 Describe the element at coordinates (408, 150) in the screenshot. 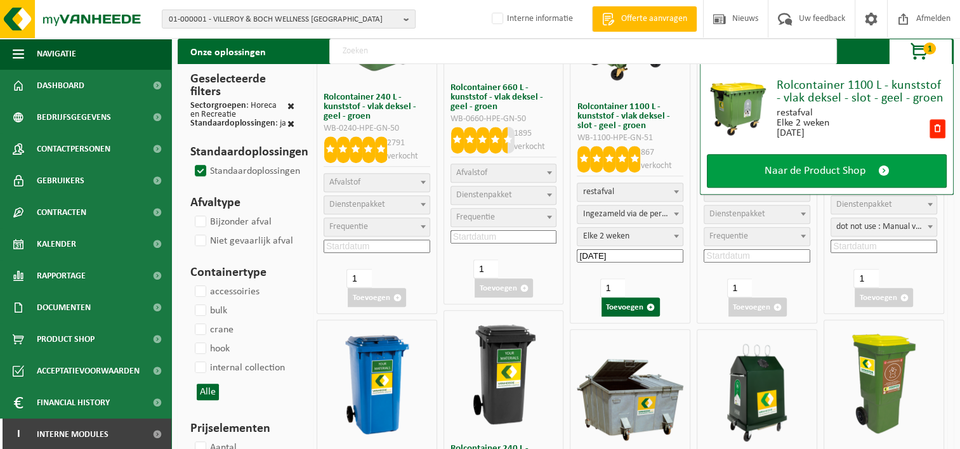

I see `p: 2791 verkocht` at that location.